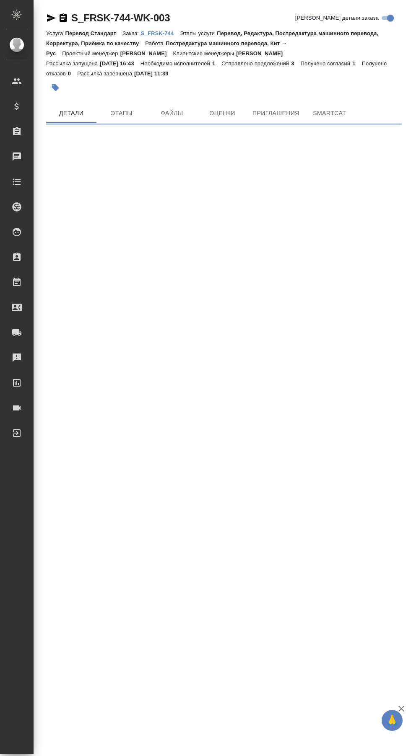  What do you see at coordinates (161, 33) in the screenshot?
I see `a: S_FRSK-744` at bounding box center [161, 33].